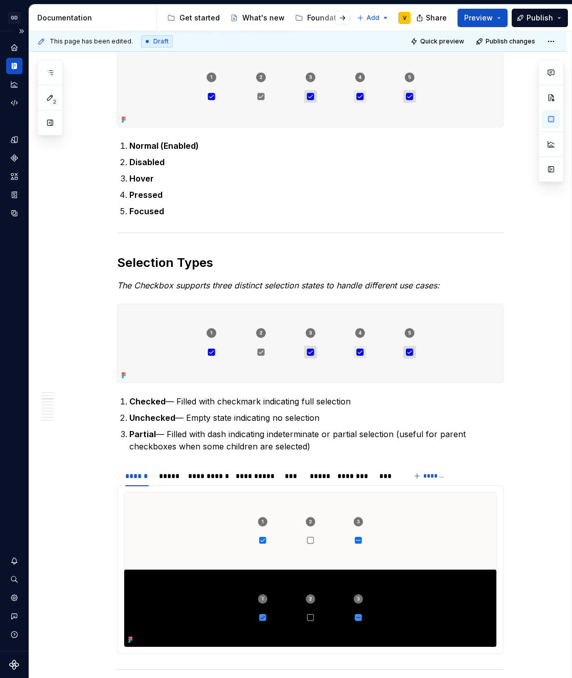 Image resolution: width=572 pixels, height=678 pixels. What do you see at coordinates (14, 195) in the screenshot?
I see `a: Storybook stories` at bounding box center [14, 195].